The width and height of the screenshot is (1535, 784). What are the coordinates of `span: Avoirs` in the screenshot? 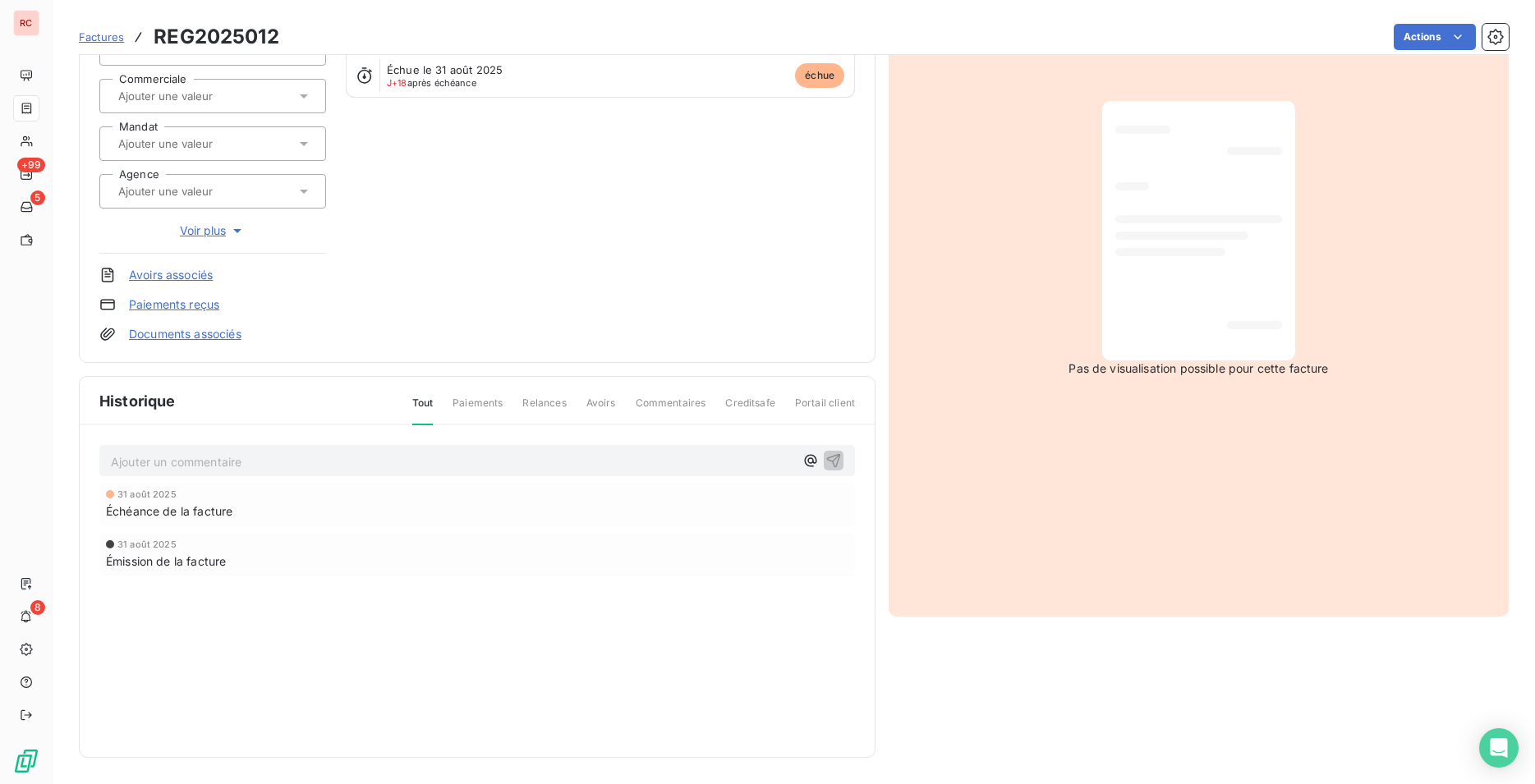 It's located at (601, 409).